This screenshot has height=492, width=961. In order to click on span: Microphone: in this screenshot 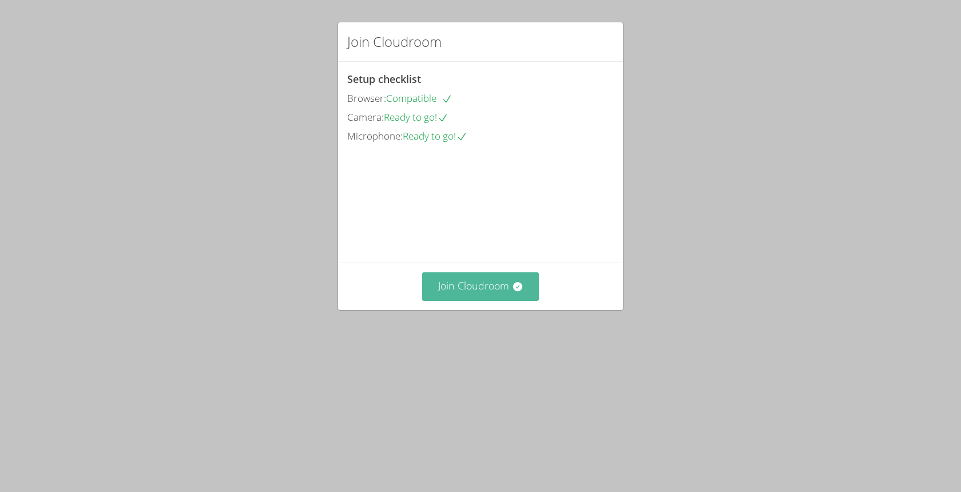, I will do `click(374, 136)`.